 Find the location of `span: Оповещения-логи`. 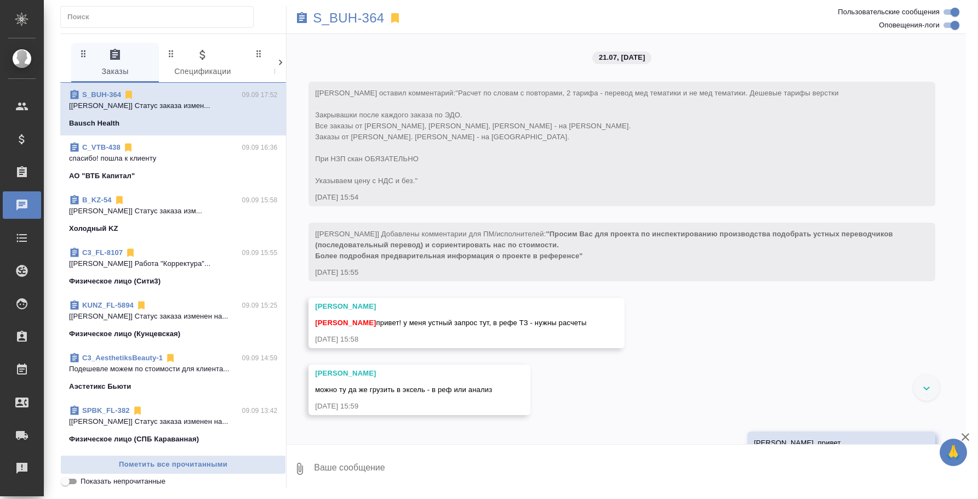

span: Оповещения-логи is located at coordinates (909, 25).